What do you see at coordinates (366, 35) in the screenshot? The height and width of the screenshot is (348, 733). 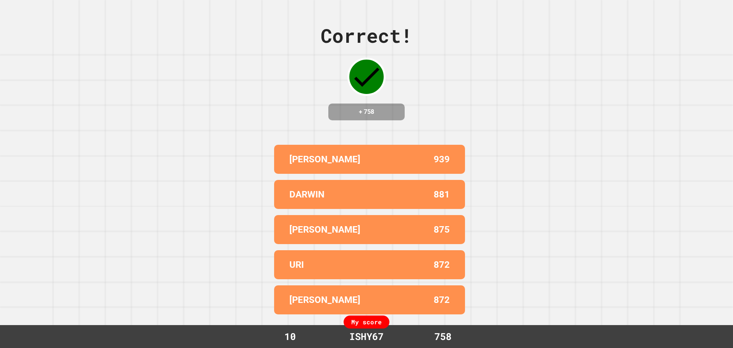 I see `div: Correct!` at bounding box center [366, 35].